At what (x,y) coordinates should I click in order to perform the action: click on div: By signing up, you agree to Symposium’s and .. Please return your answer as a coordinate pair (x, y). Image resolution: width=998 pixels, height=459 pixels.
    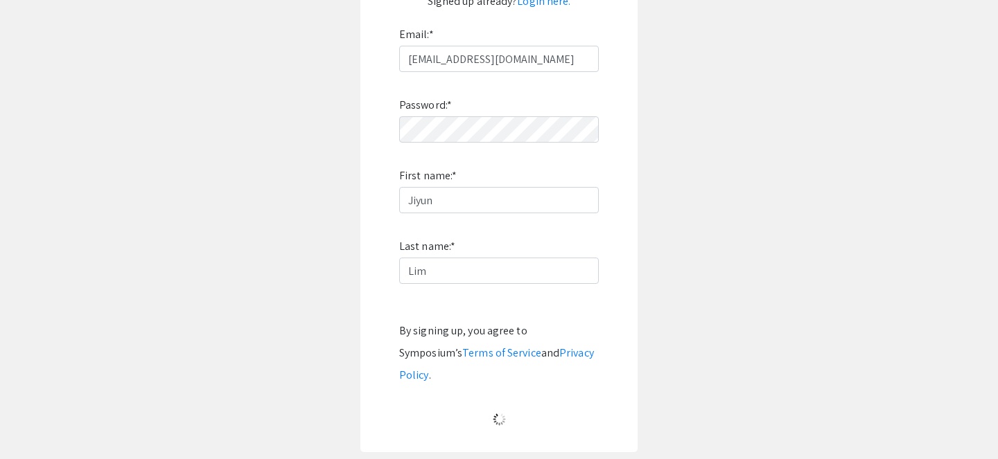
    Looking at the image, I should click on (499, 353).